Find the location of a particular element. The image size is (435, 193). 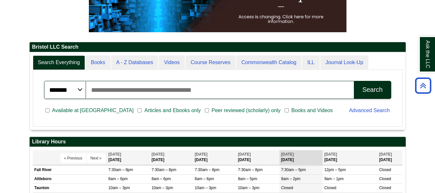

button: Search is located at coordinates (372, 90).